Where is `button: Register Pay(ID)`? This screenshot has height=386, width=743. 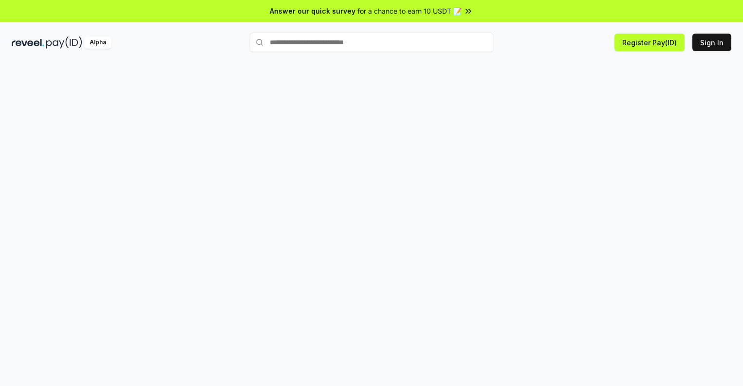 button: Register Pay(ID) is located at coordinates (649, 42).